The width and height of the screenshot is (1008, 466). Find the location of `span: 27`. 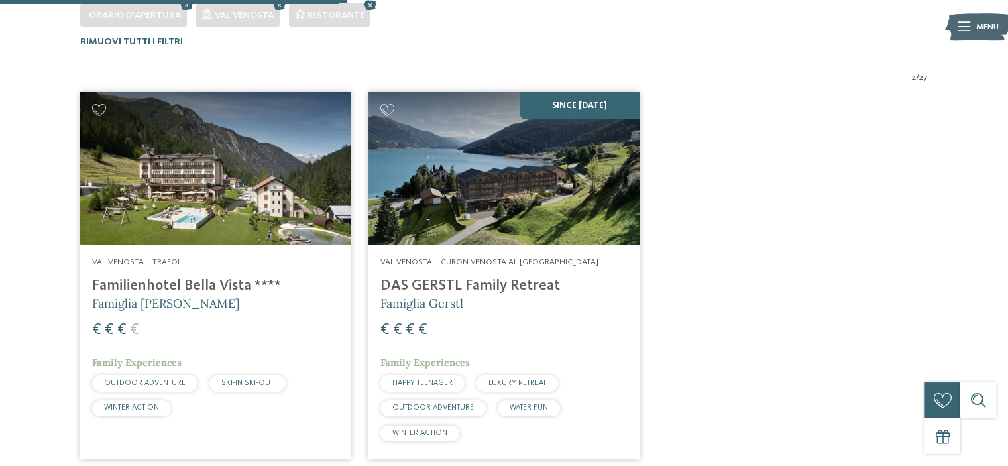

span: 27 is located at coordinates (923, 78).